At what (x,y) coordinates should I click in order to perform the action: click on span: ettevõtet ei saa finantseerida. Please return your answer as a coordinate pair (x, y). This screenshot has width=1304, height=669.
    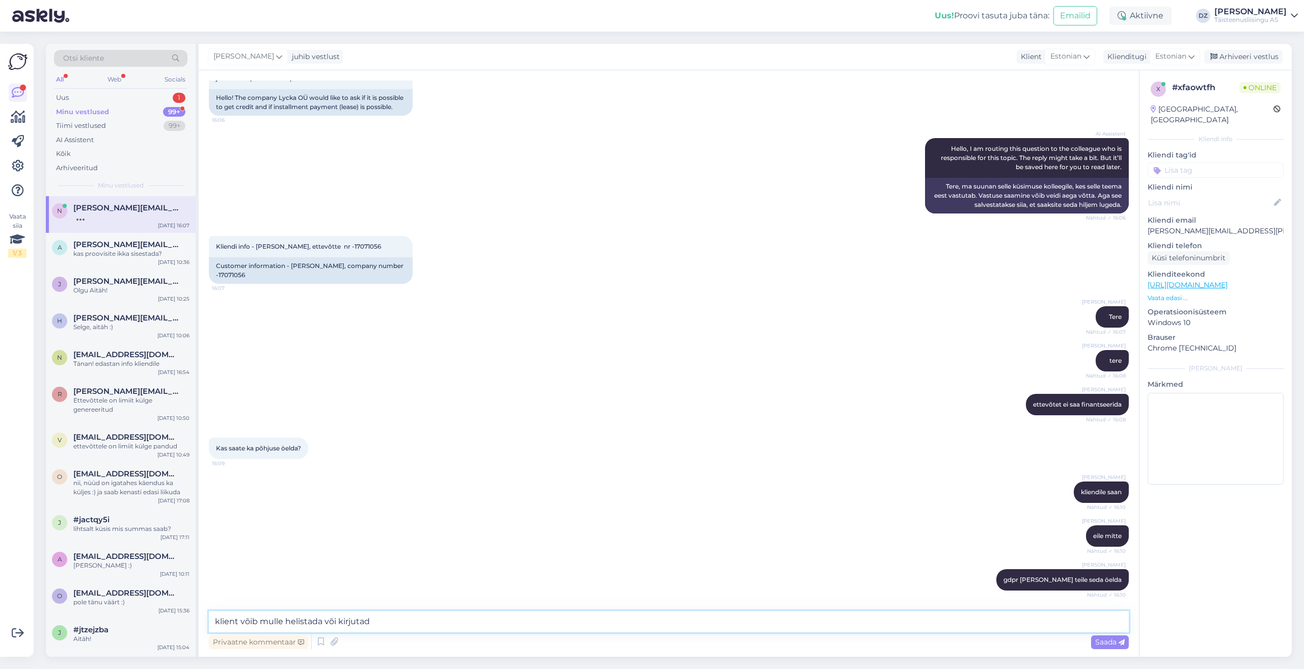
    Looking at the image, I should click on (1077, 404).